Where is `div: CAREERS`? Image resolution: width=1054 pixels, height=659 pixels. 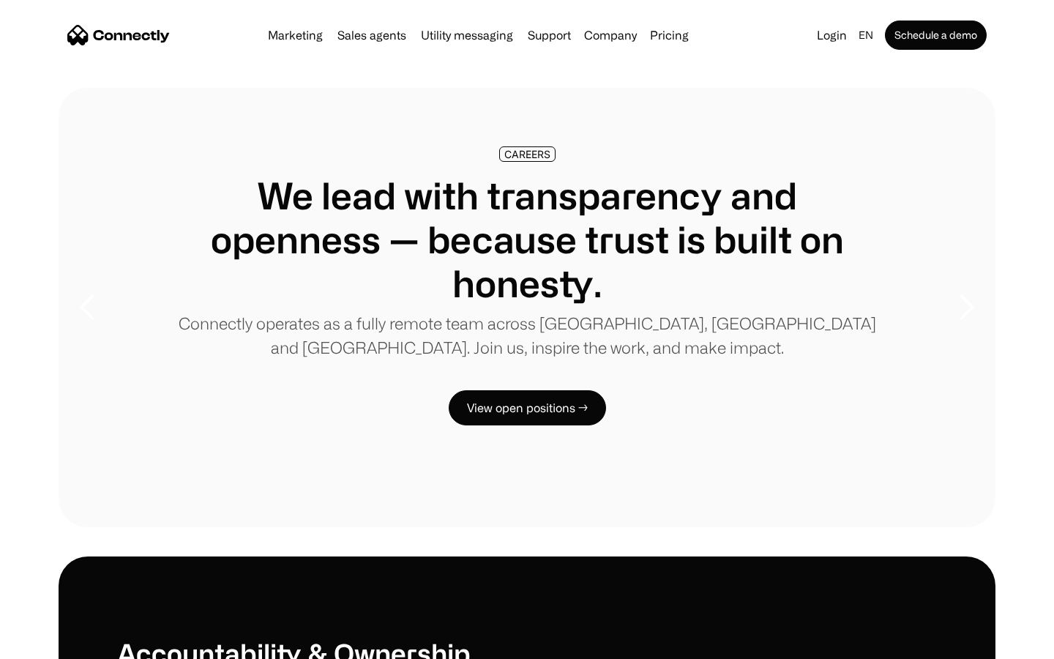
div: CAREERS is located at coordinates (527, 154).